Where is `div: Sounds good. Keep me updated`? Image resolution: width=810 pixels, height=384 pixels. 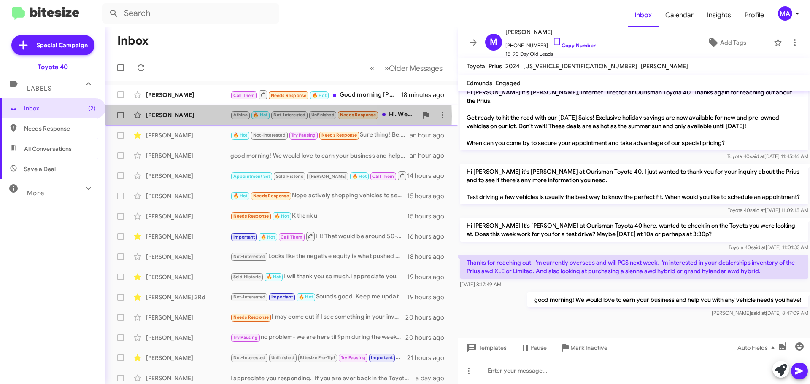 div: Sounds good. Keep me updated is located at coordinates (318, 297).